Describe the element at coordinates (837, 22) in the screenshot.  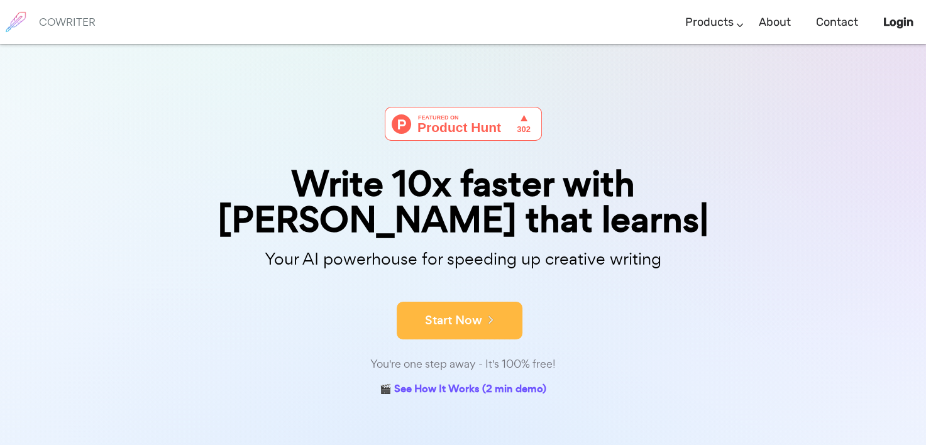
I see `a: Contact` at that location.